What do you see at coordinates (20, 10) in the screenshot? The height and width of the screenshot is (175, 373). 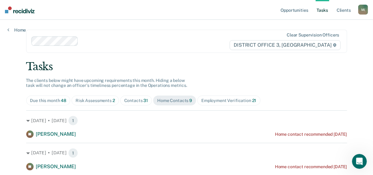 I see `img: Recidiviz` at bounding box center [20, 10].